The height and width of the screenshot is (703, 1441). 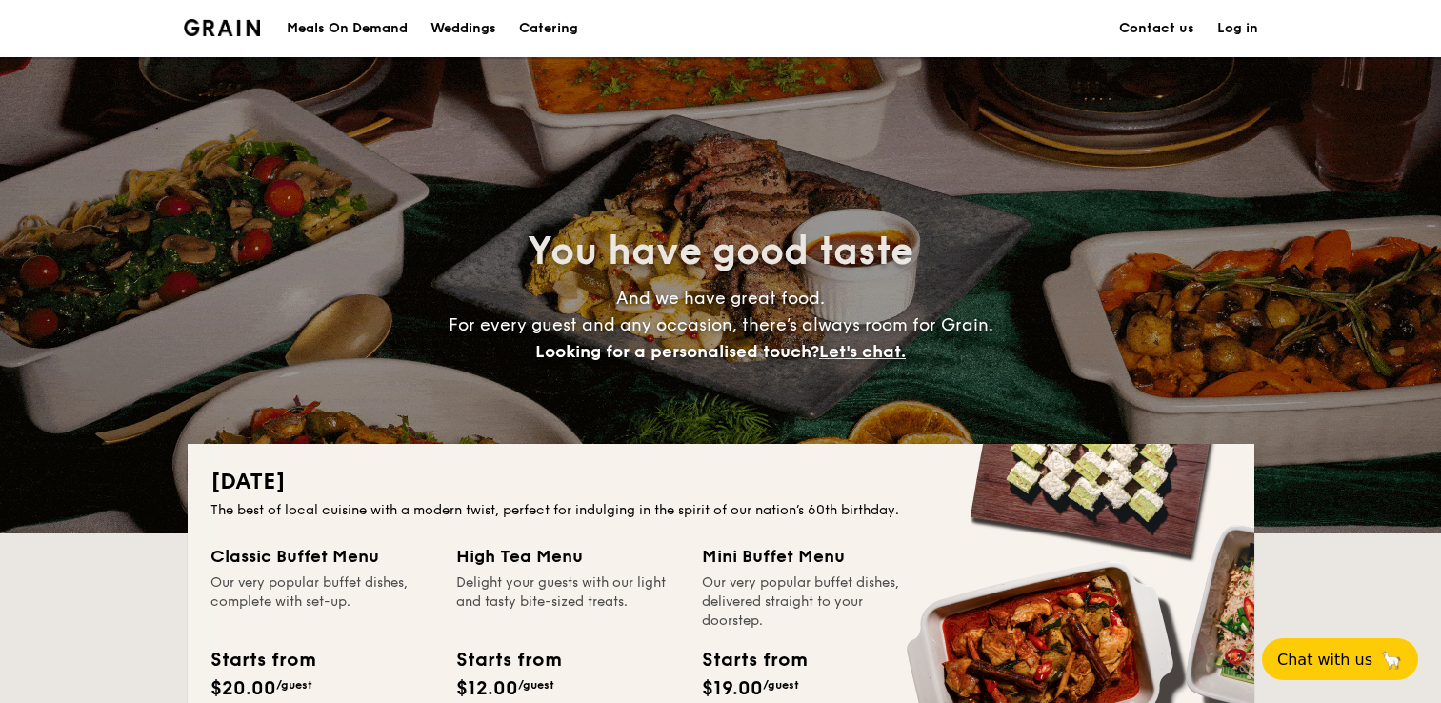 I want to click on span: Looking for a personalised touch?, so click(x=677, y=351).